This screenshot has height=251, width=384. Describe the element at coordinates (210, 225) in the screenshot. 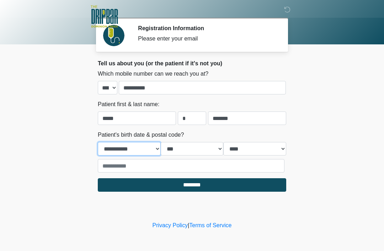

I see `a: Terms of Service` at that location.